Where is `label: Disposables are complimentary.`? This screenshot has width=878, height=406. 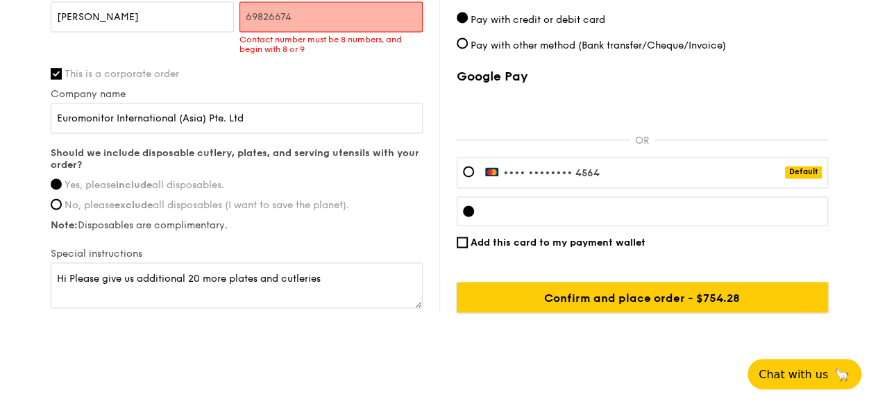 label: Disposables are complimentary. is located at coordinates (237, 225).